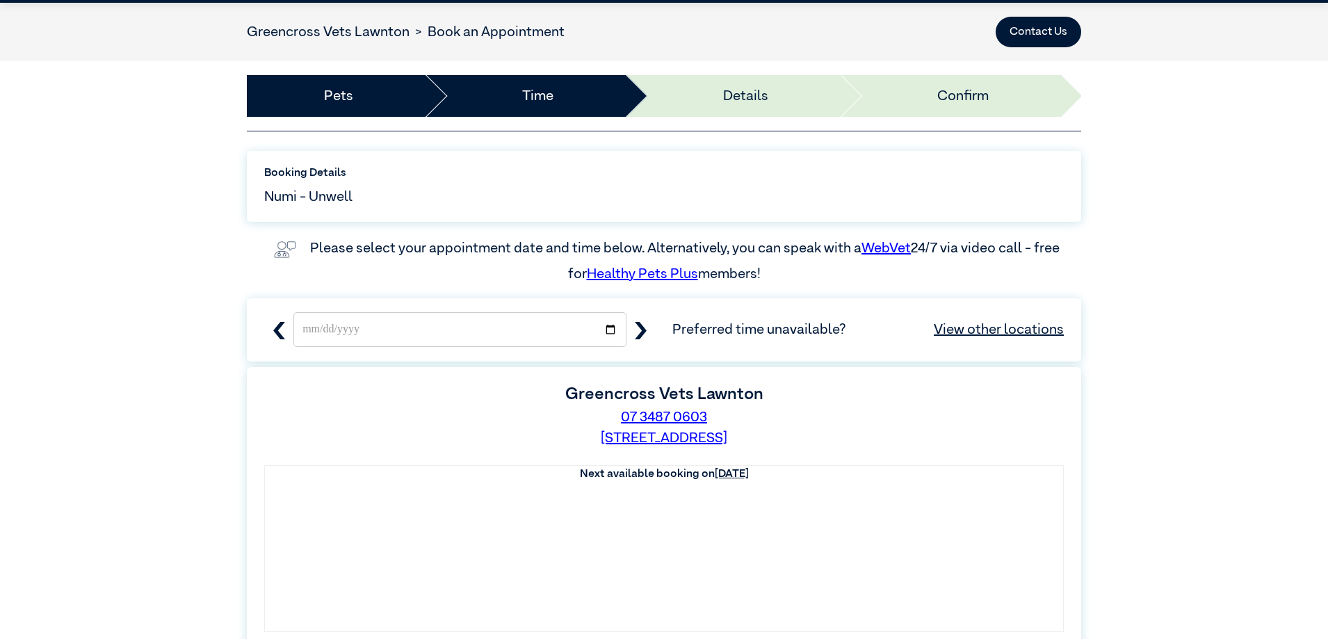 This screenshot has width=1328, height=639. Describe the element at coordinates (664, 417) in the screenshot. I see `span: 07 3487 0603` at that location.